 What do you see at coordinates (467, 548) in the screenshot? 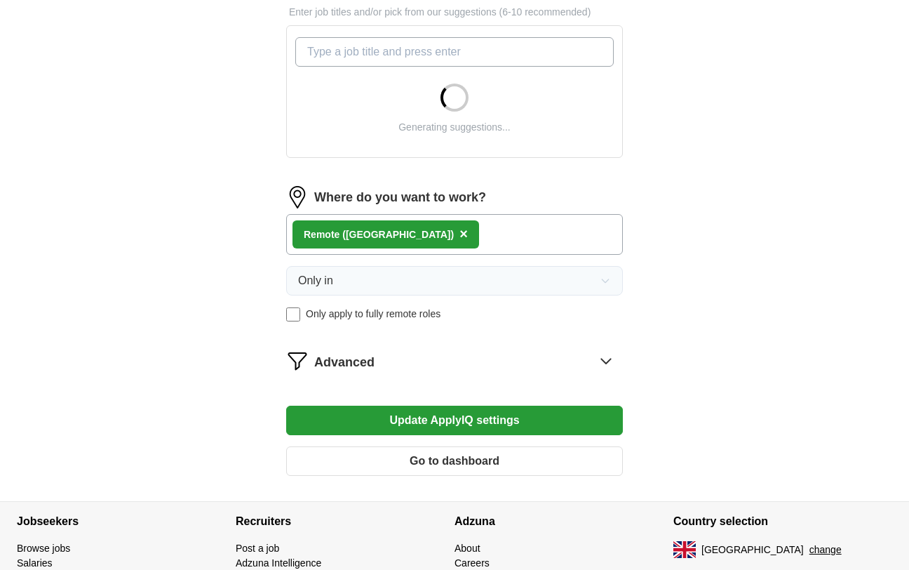
I see `a: About` at bounding box center [467, 548].